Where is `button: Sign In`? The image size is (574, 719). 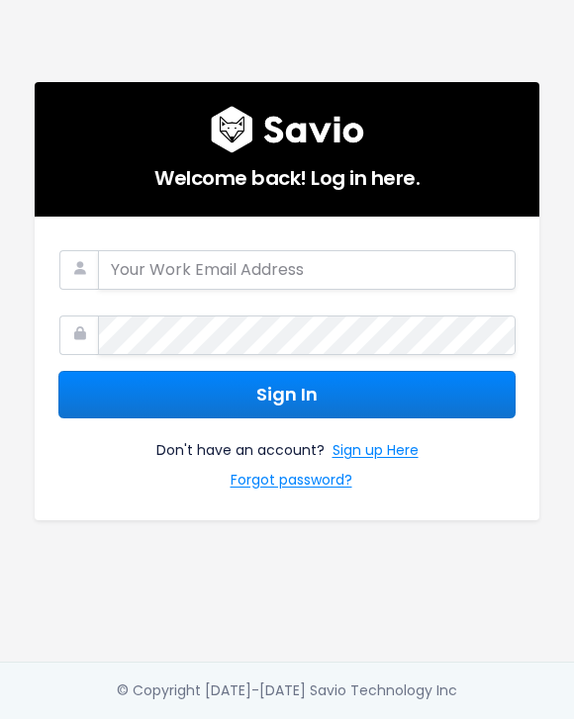
button: Sign In is located at coordinates (287, 395).